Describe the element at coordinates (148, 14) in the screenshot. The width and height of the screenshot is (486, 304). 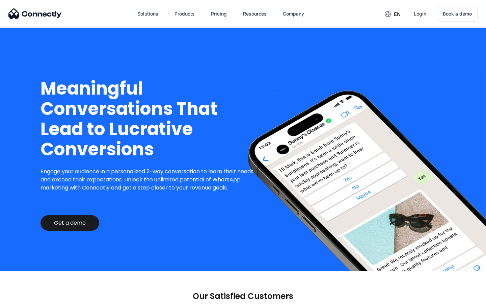
I see `div: Solutions` at that location.